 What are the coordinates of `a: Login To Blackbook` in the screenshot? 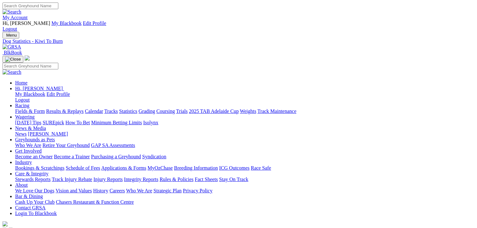 It's located at (36, 213).